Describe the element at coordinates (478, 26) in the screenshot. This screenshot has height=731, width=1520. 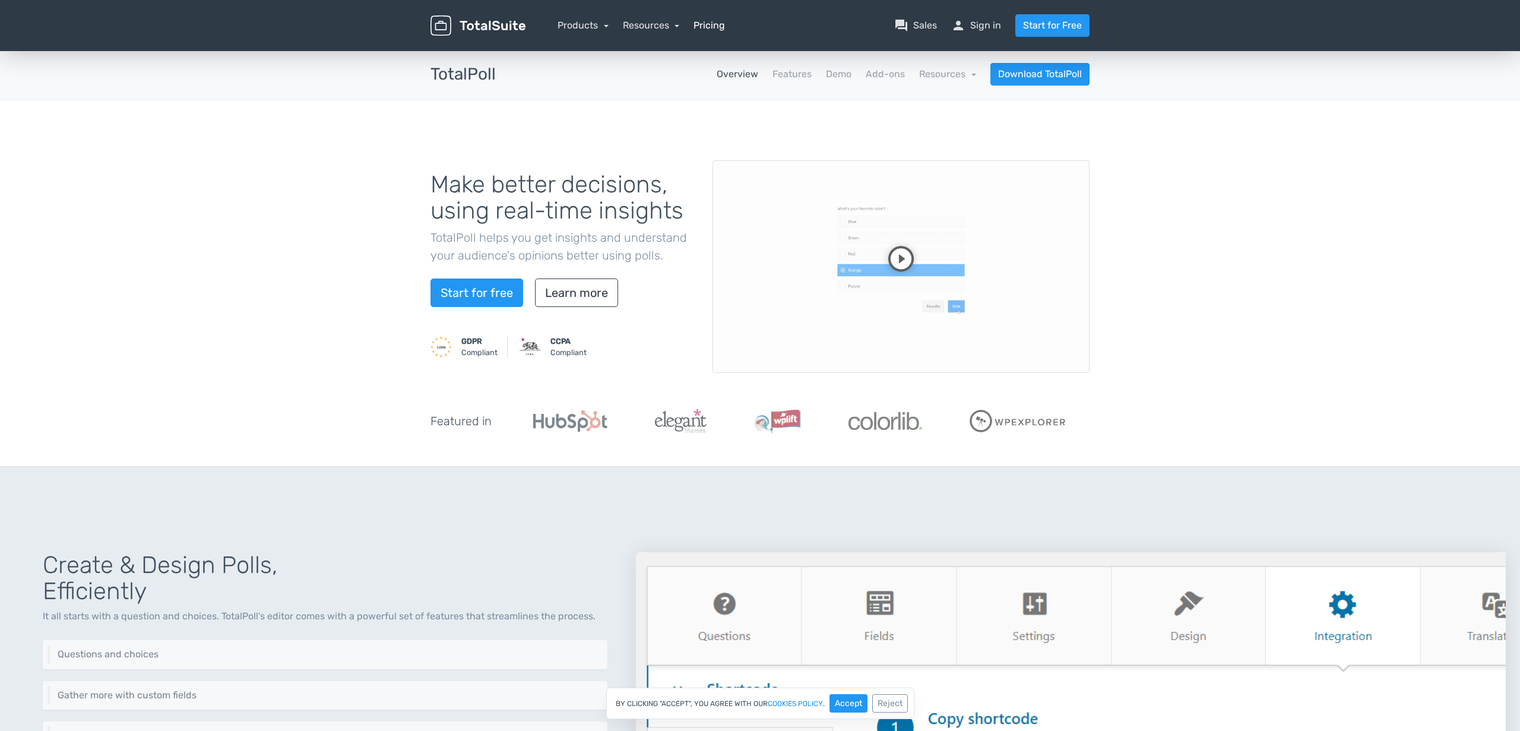
I see `img: TotalSuite for WordPress` at that location.